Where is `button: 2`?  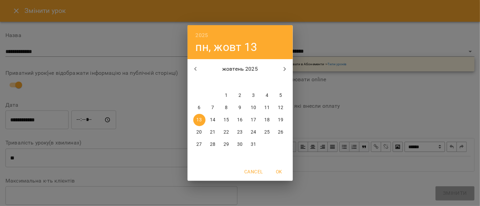
button: 2 is located at coordinates (240, 96).